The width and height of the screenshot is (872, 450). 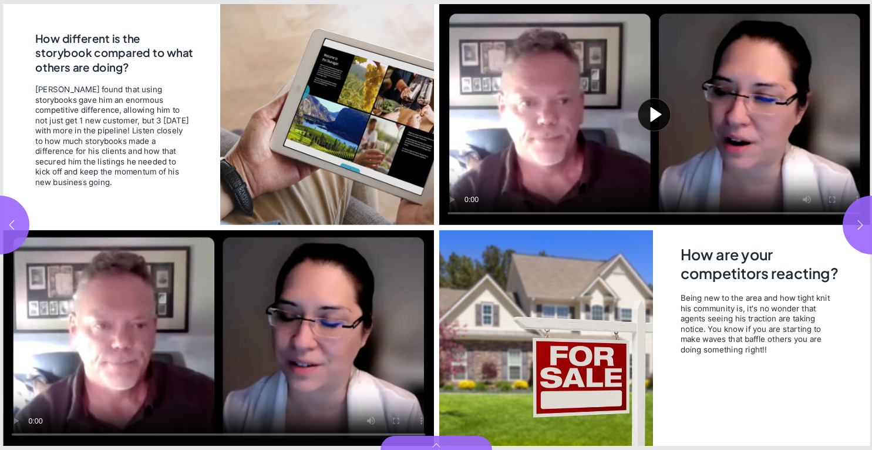 What do you see at coordinates (760, 324) in the screenshot?
I see `span: Being new to the area and how tight knit his community is, it's no wonder that agents seeing his ...` at bounding box center [760, 324].